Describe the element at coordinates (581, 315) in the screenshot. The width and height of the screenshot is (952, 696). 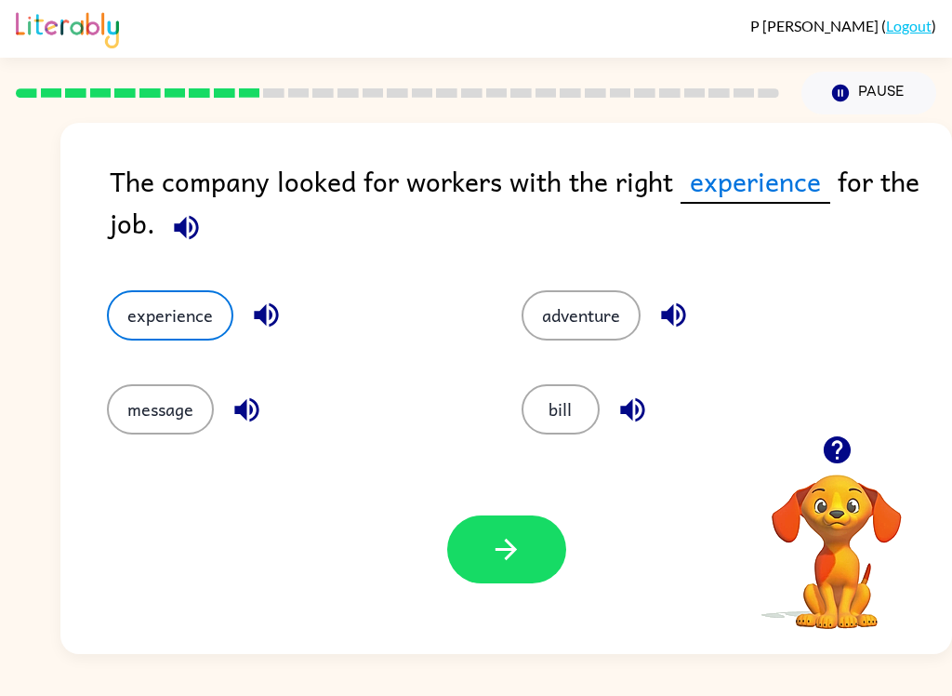
I see `button: adventure` at that location.